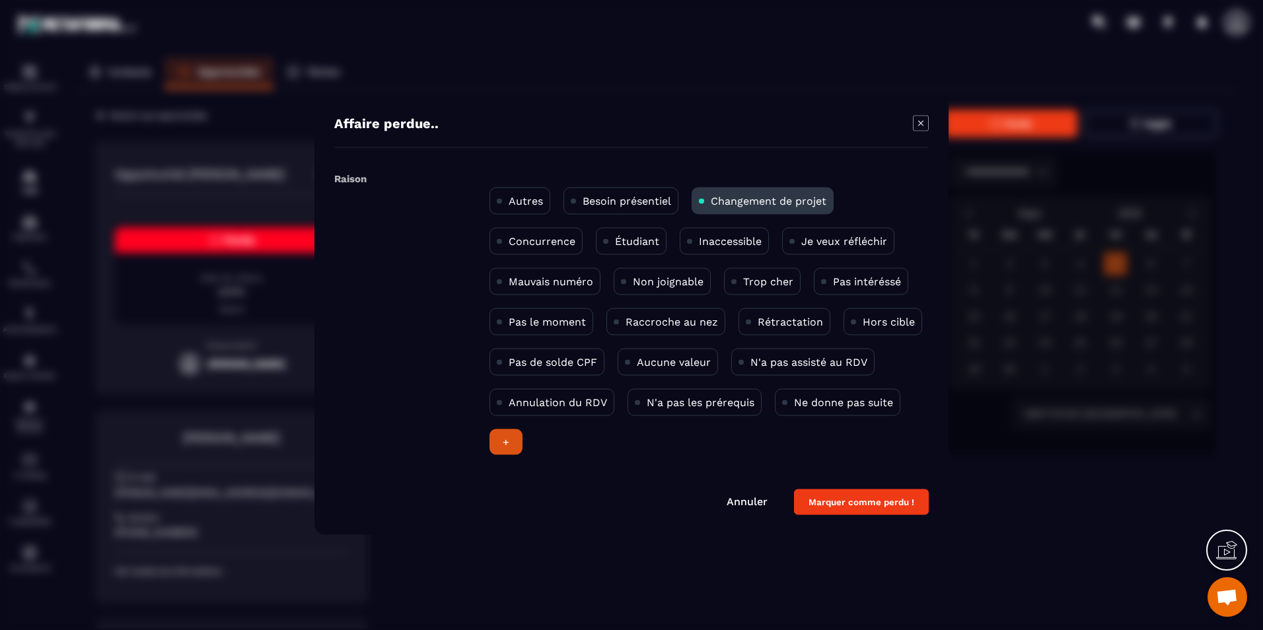 The width and height of the screenshot is (1263, 630). Describe the element at coordinates (747, 502) in the screenshot. I see `a: Annuler` at that location.